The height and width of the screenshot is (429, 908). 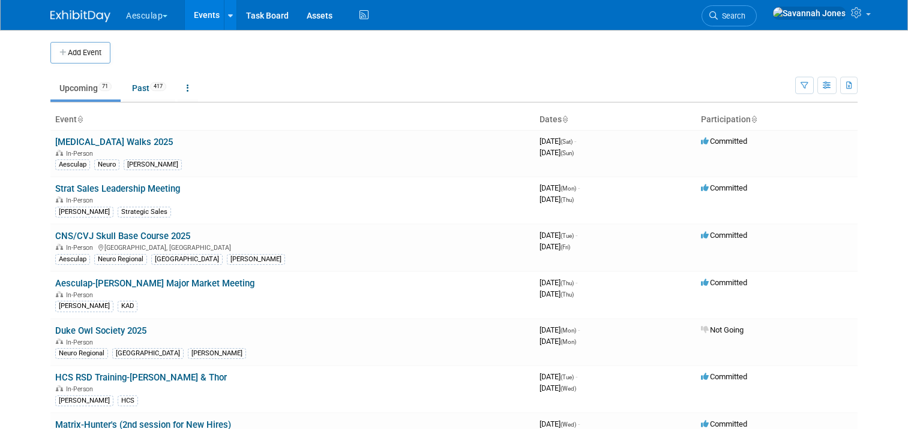 What do you see at coordinates (80, 119) in the screenshot?
I see `a: Sort by Event Name` at bounding box center [80, 119].